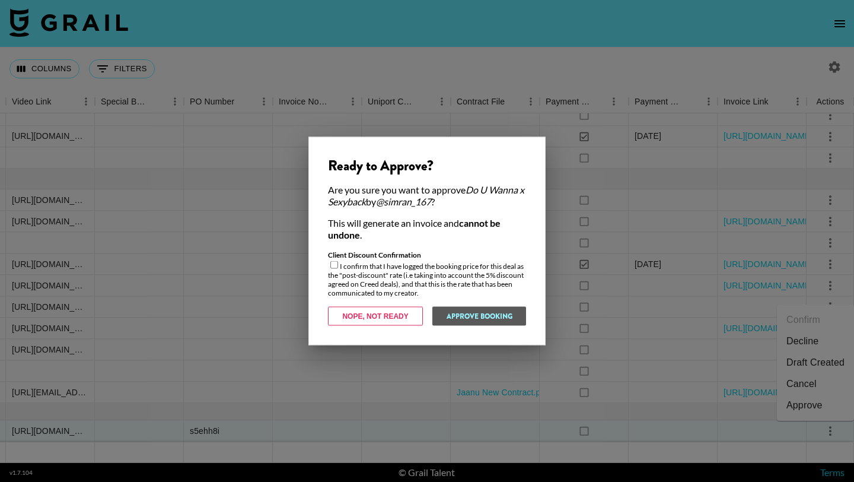  What do you see at coordinates (427, 196) in the screenshot?
I see `div: Are you sure you want to approve by ?` at bounding box center [427, 196].